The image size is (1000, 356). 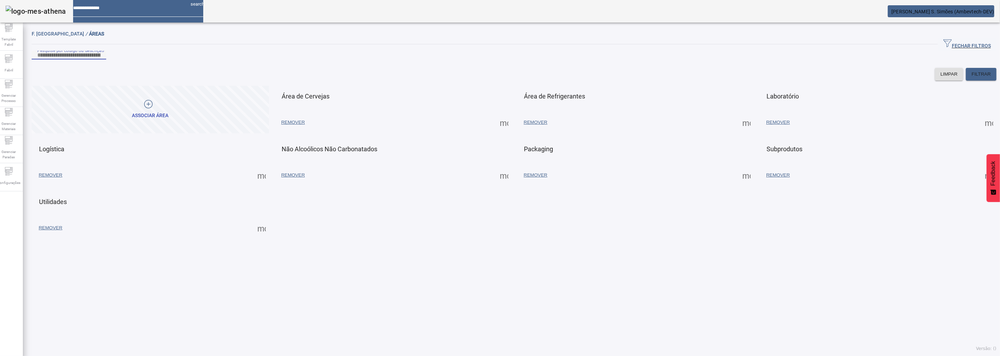 What do you see at coordinates (150, 116) in the screenshot?
I see `div: Associar área` at bounding box center [150, 116].